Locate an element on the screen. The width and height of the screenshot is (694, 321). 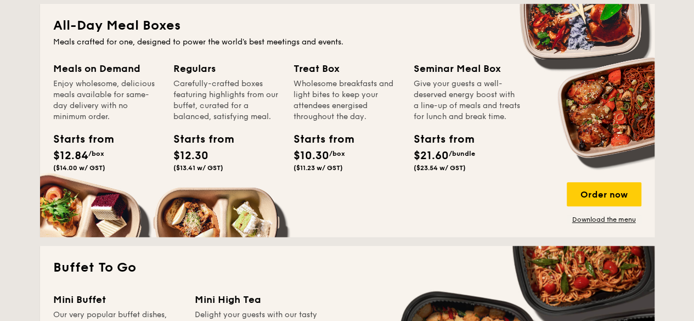
span: $21.60 is located at coordinates (431, 156).